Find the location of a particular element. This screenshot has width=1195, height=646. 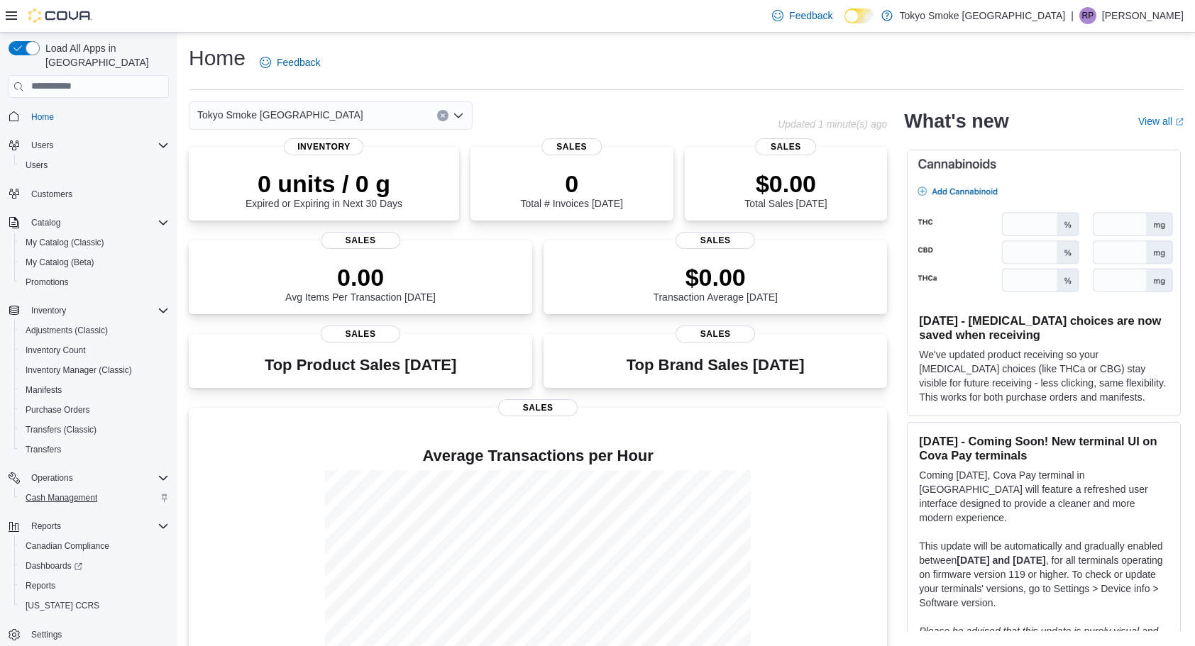

button: Reports is located at coordinates (89, 526).